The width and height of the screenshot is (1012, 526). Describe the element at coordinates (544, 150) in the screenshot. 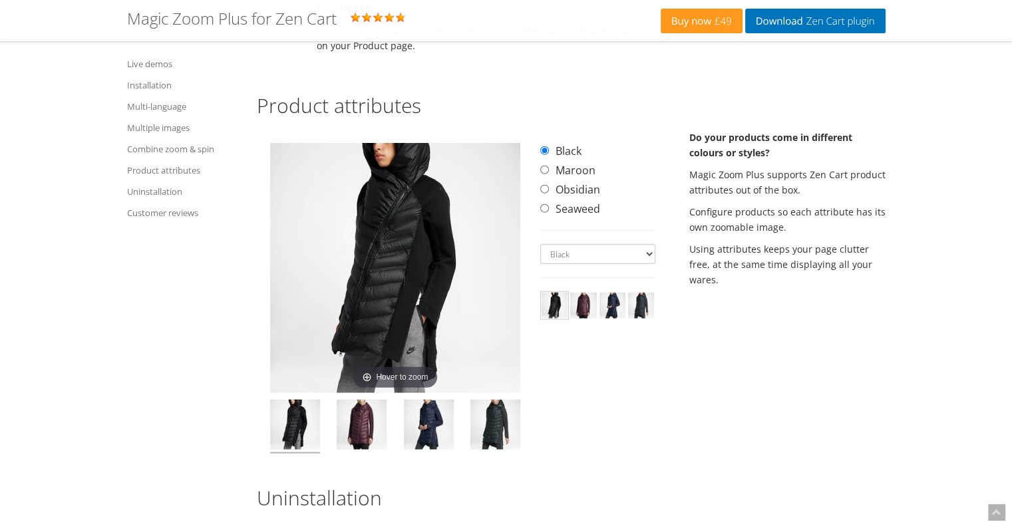

I see `input: Black` at that location.